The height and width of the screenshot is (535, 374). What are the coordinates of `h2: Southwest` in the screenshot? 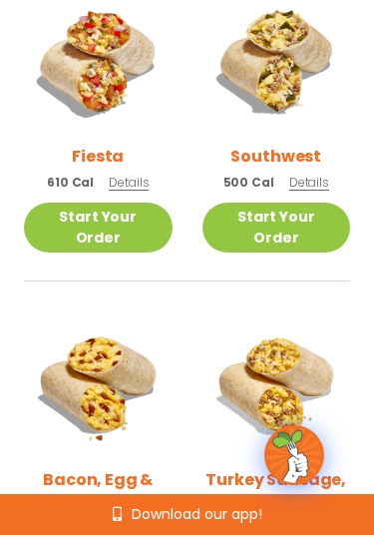 It's located at (275, 156).